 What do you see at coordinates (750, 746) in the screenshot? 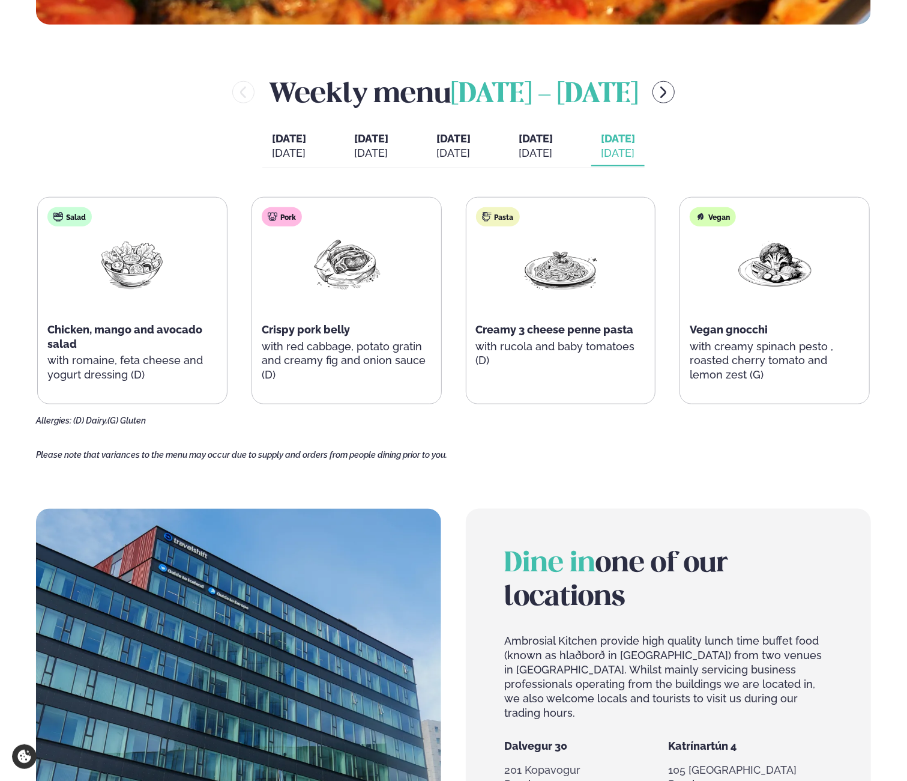
I see `h5: Katrínartún 4` at bounding box center [750, 746].